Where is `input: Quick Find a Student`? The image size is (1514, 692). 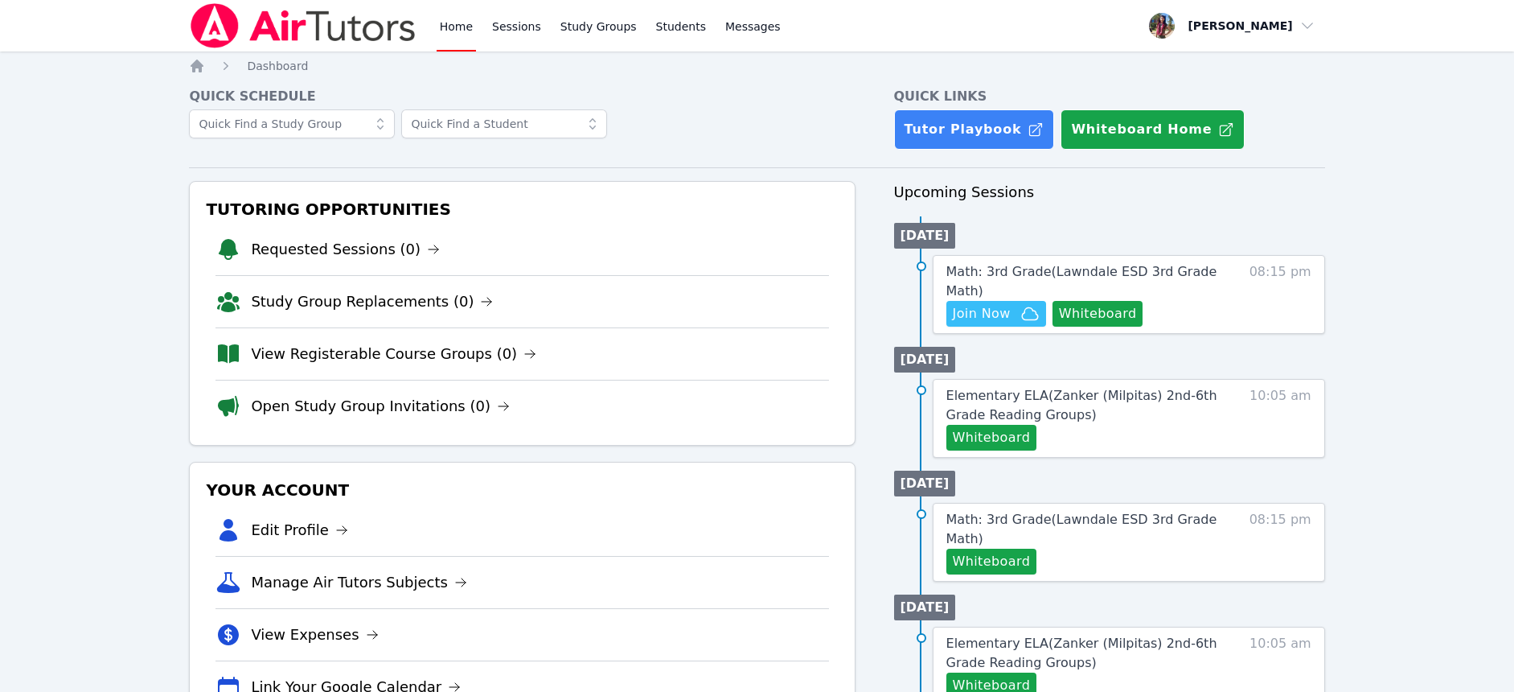 input: Quick Find a Student is located at coordinates (504, 124).